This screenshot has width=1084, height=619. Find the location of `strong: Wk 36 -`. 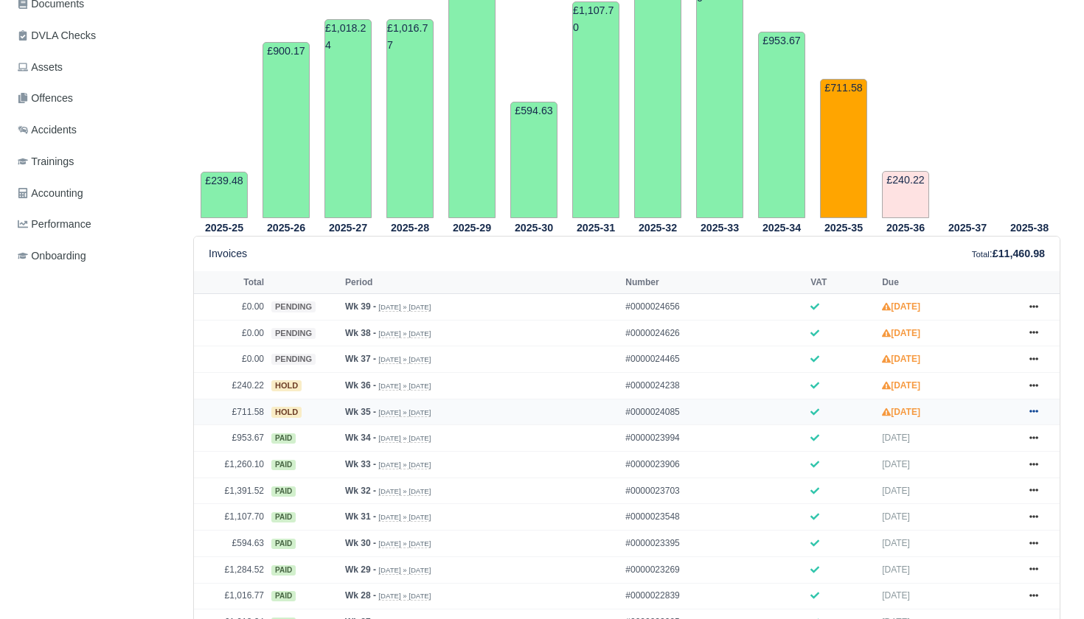

strong: Wk 36 - is located at coordinates (360, 386).